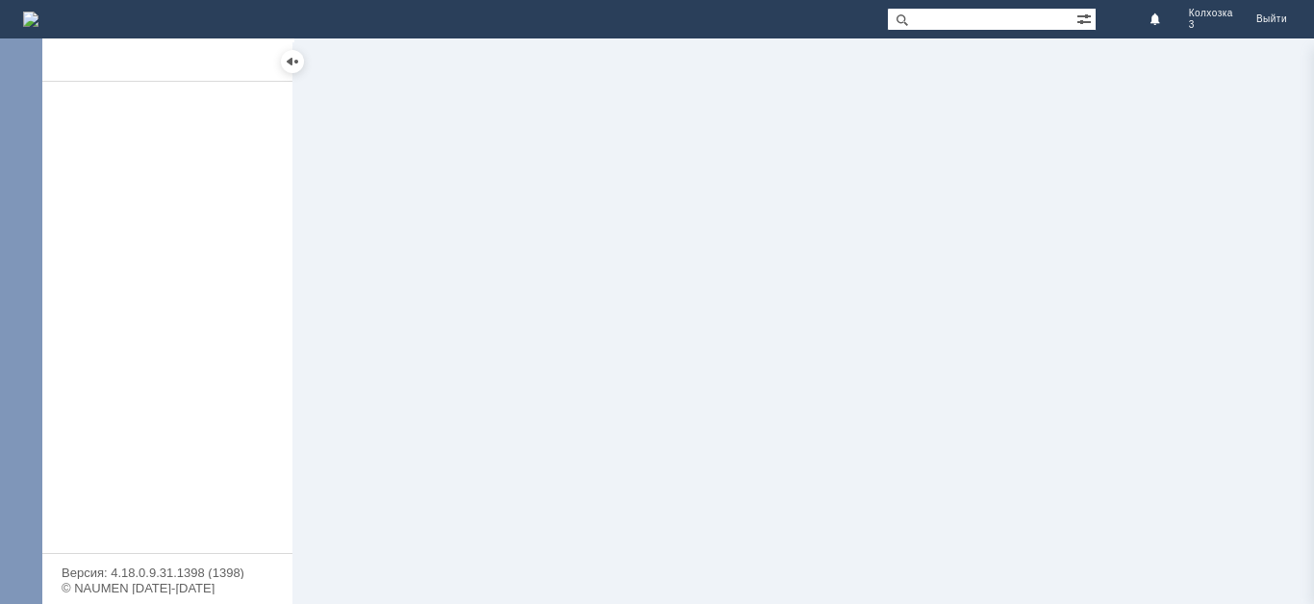 This screenshot has width=1314, height=604. What do you see at coordinates (293, 62) in the screenshot?
I see `div: Скрыть меню` at bounding box center [293, 62].